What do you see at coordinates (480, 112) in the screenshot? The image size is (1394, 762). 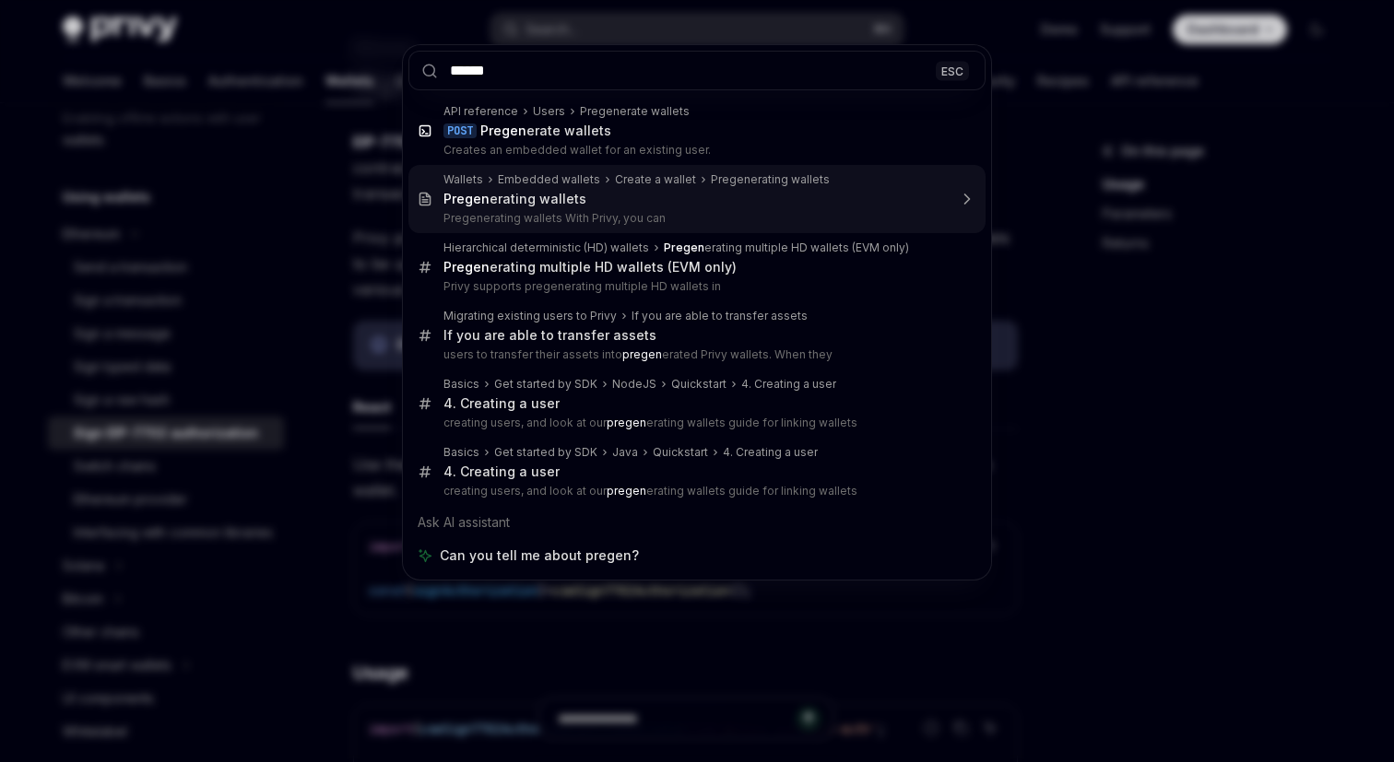 I see `div: API reference` at bounding box center [480, 112].